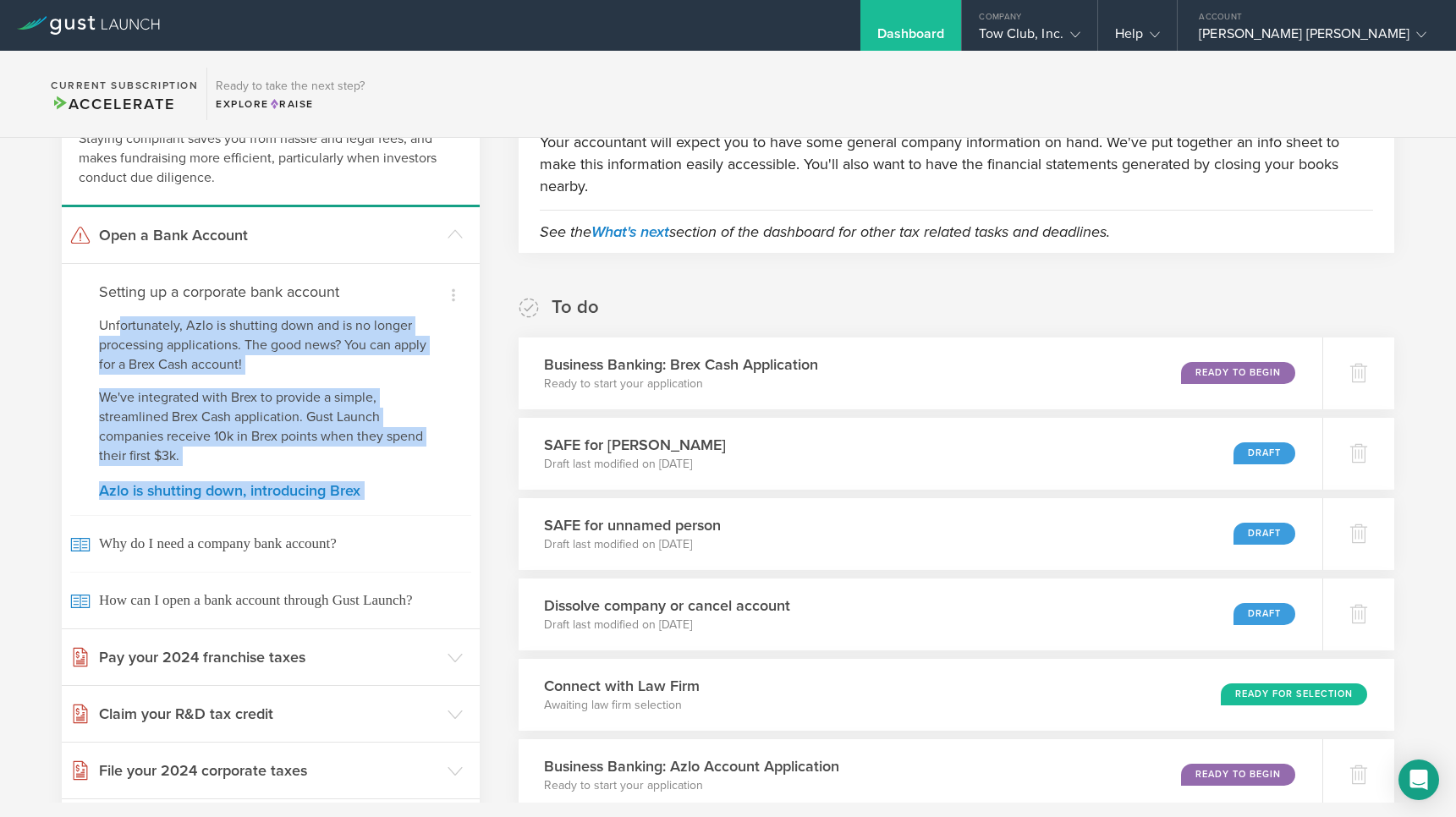 This screenshot has width=1456, height=817. What do you see at coordinates (622, 686) in the screenshot?
I see `h3: Connect with Law Firm` at bounding box center [622, 686].